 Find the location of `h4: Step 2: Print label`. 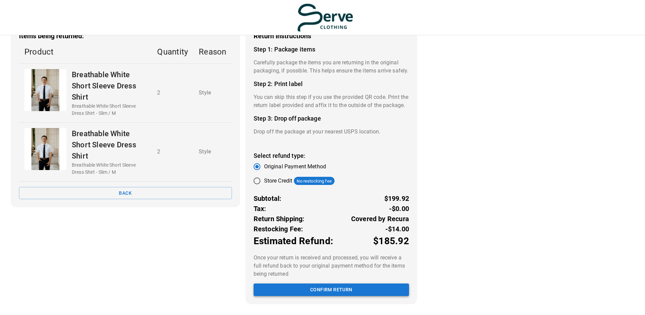

h4: Step 2: Print label is located at coordinates (331, 84).